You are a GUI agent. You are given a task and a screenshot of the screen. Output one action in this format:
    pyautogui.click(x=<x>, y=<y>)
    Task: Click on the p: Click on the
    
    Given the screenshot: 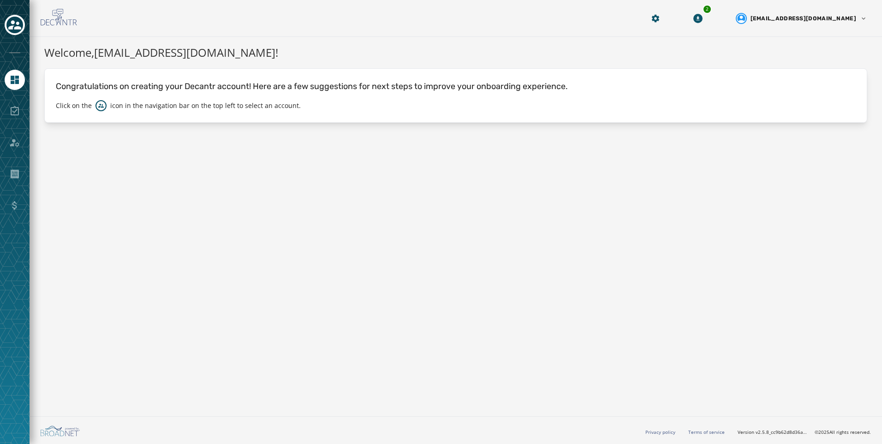 What is the action you would take?
    pyautogui.click(x=74, y=106)
    